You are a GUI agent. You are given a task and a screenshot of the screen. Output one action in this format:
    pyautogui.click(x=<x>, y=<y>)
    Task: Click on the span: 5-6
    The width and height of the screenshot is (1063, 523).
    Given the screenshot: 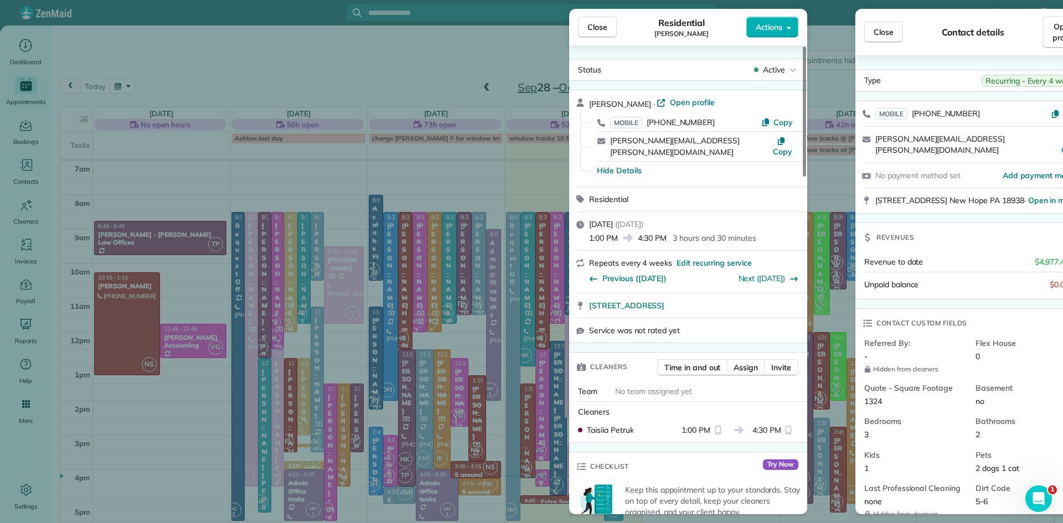 What is the action you would take?
    pyautogui.click(x=982, y=502)
    